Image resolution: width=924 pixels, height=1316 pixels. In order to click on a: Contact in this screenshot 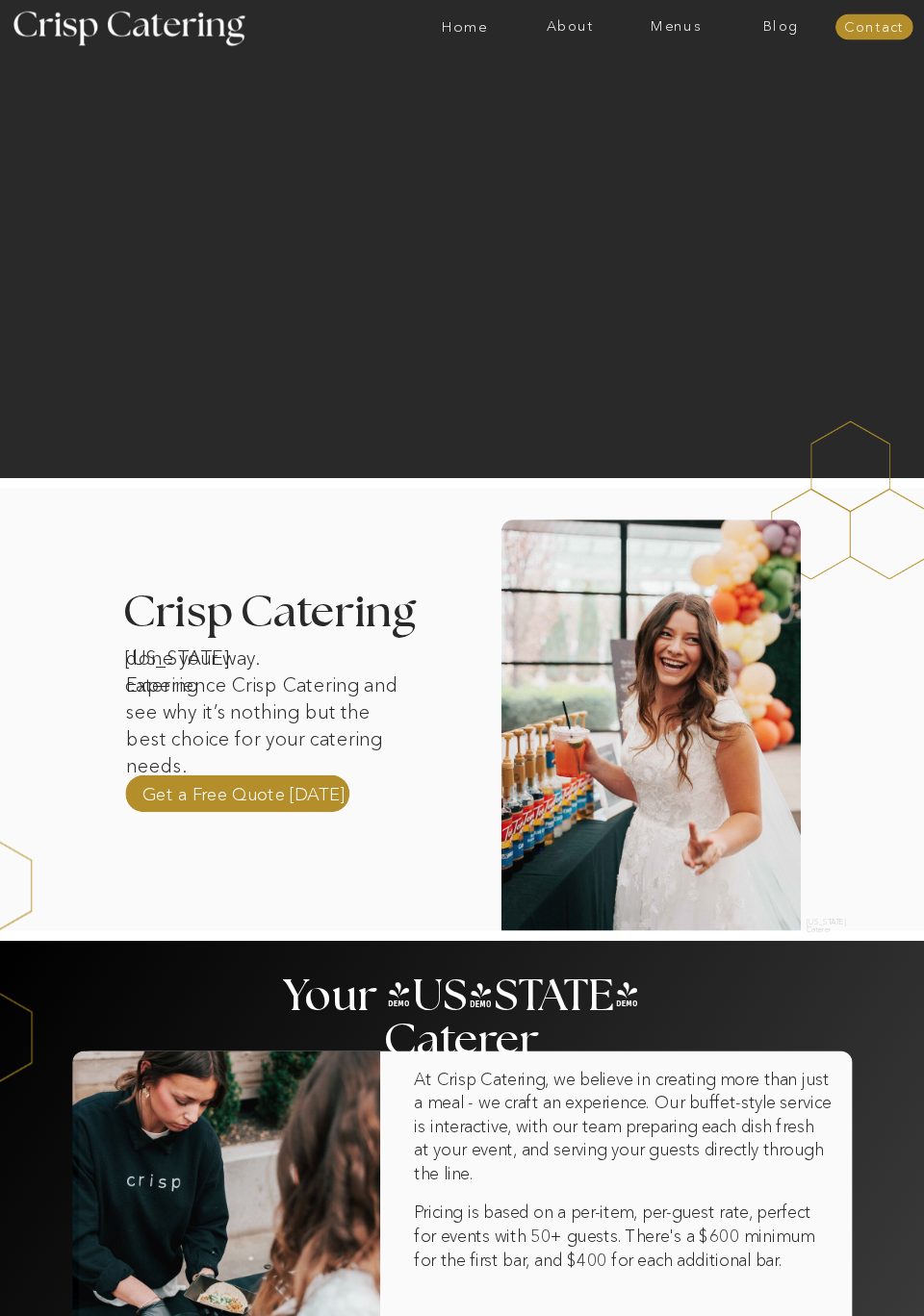, I will do `click(874, 28)`.